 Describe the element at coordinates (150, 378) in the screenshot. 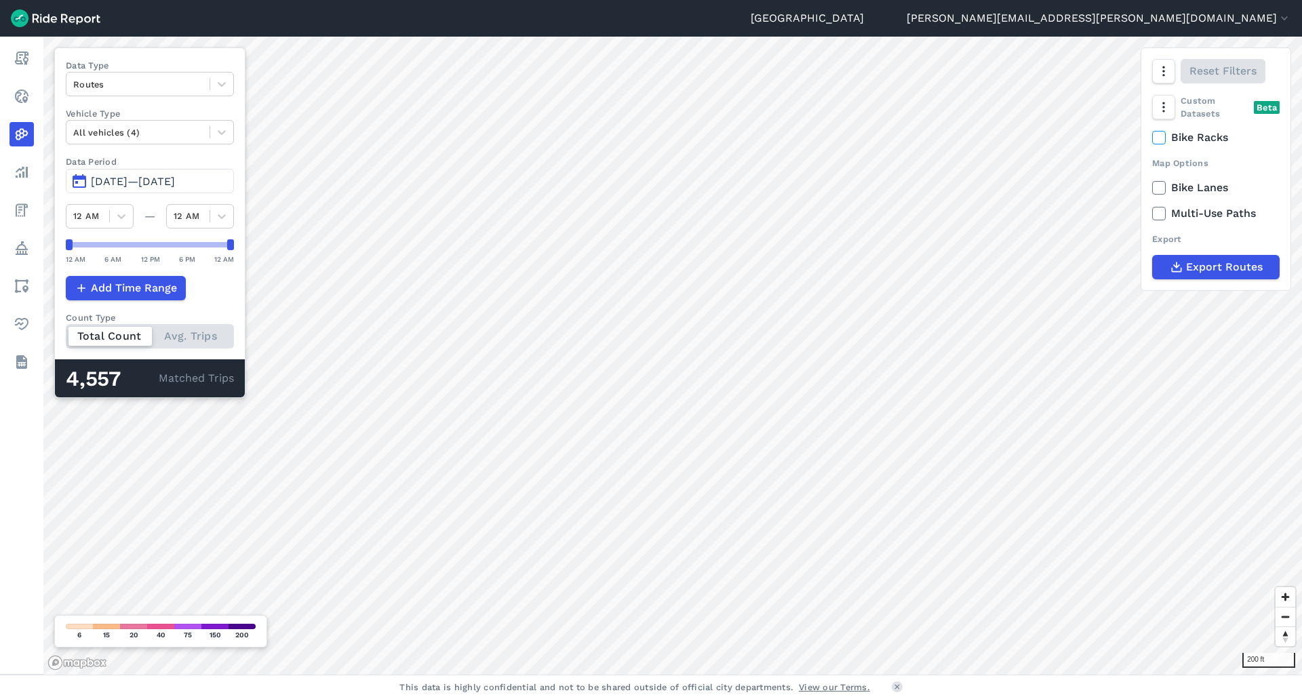

I see `div: Matched Trips` at that location.